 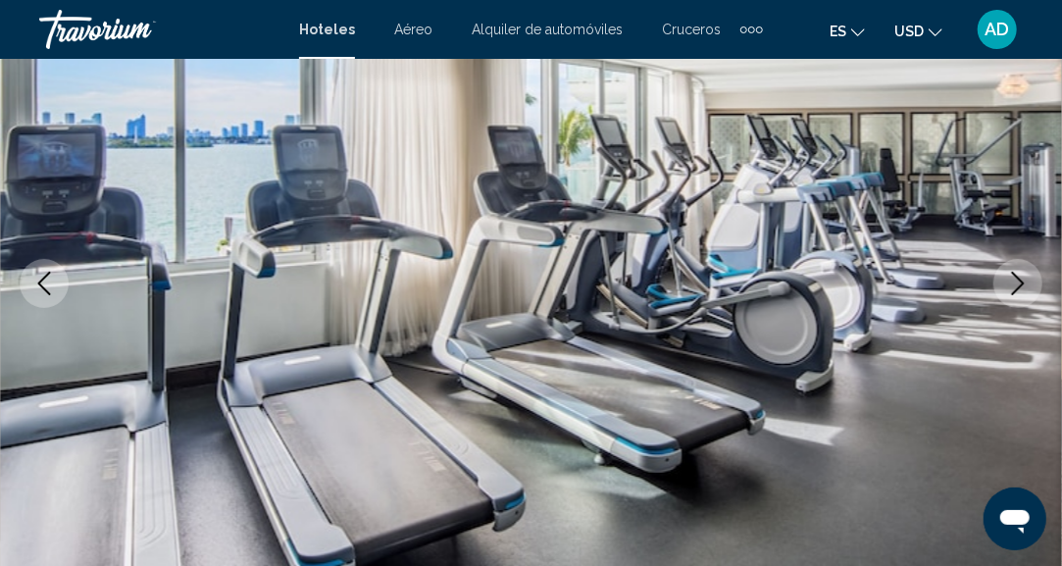 I want to click on span: Hoteles, so click(x=326, y=29).